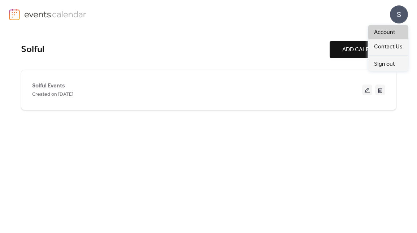  I want to click on div: S, so click(398, 14).